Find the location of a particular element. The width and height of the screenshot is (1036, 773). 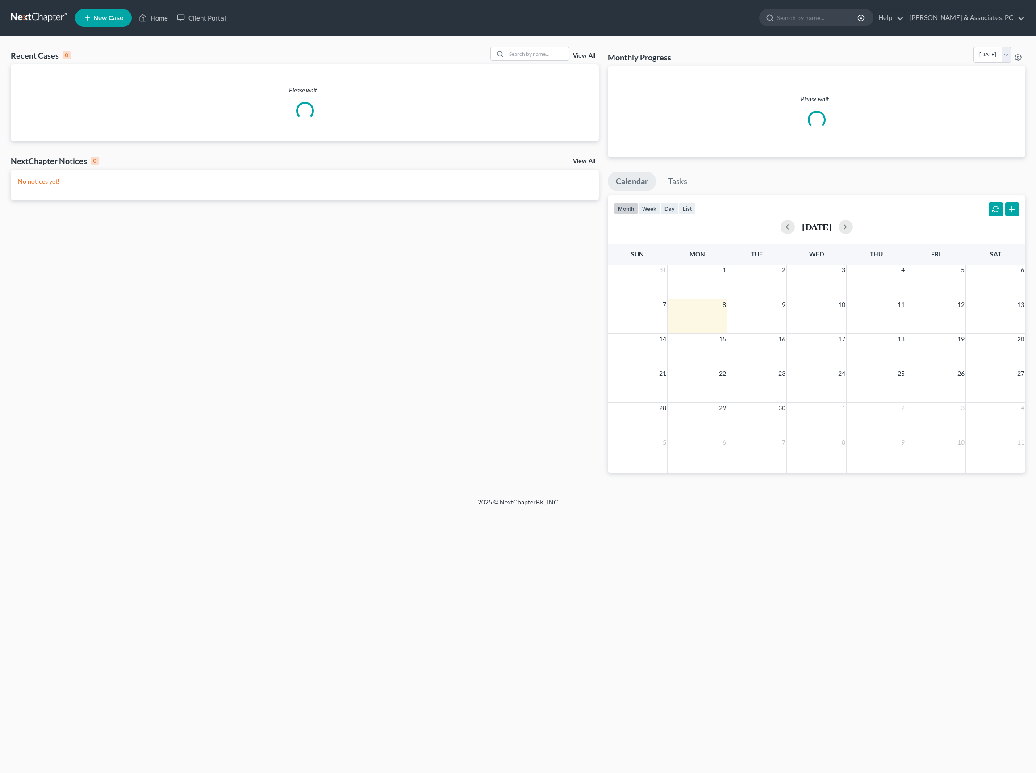

button: month is located at coordinates (626, 208).